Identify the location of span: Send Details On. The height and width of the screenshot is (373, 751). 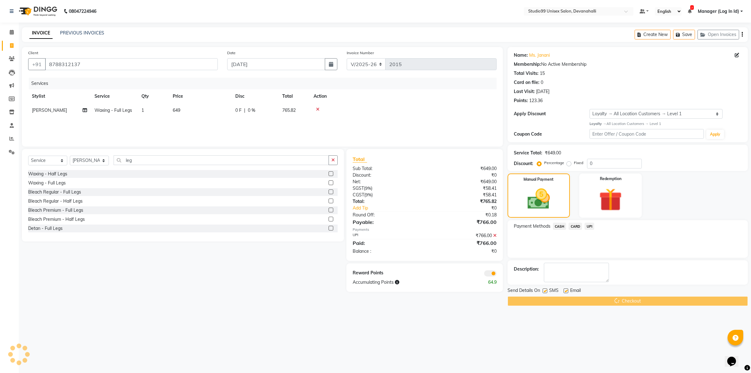
(524, 291).